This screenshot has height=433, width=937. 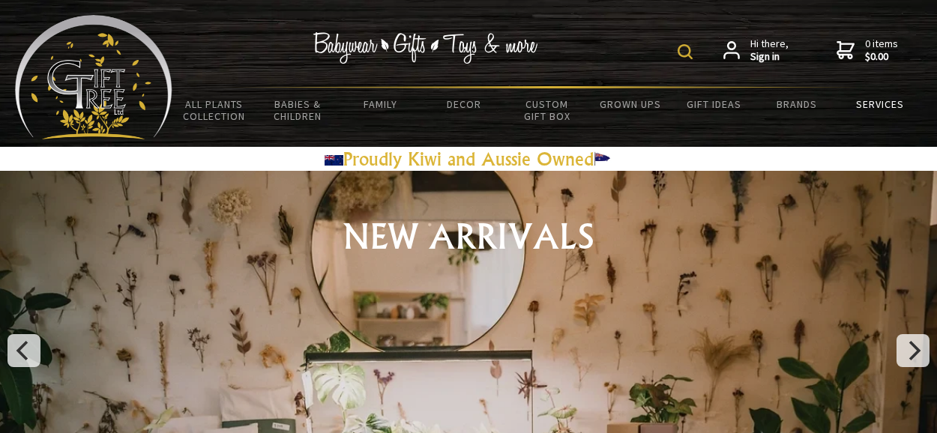 What do you see at coordinates (630, 104) in the screenshot?
I see `a: Grown Ups` at bounding box center [630, 104].